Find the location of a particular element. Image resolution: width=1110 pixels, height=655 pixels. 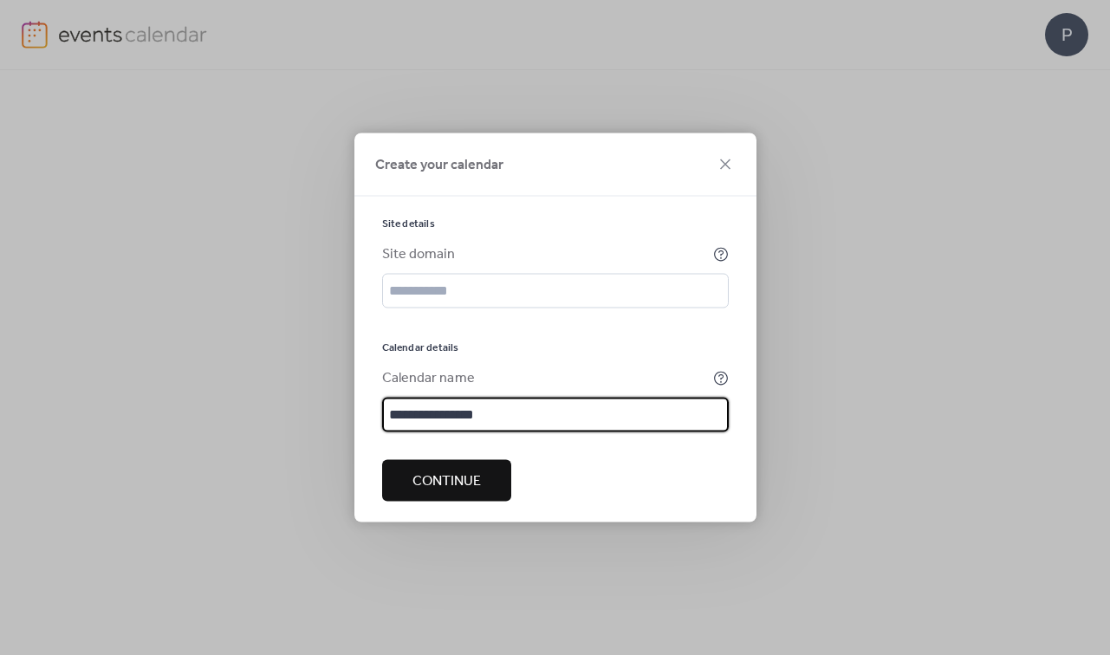

span: Calendar details is located at coordinates (420, 348).